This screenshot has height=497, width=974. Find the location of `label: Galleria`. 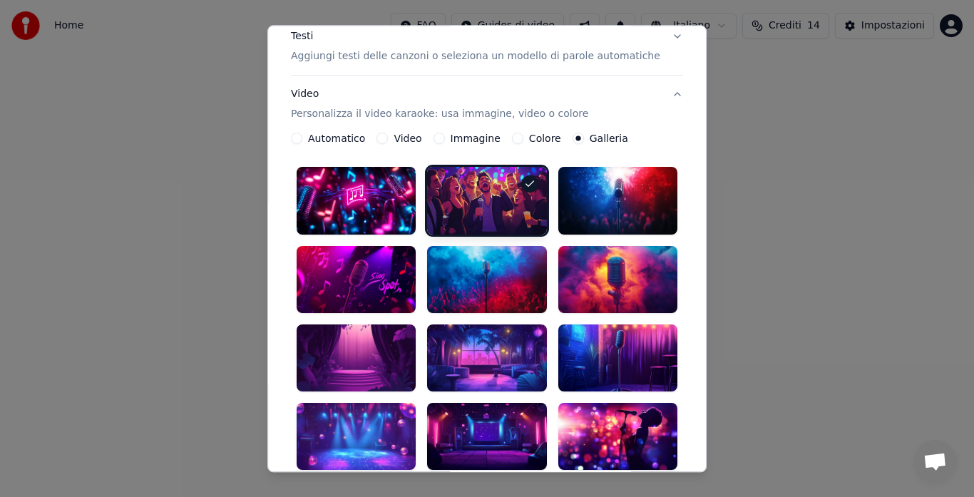

label: Galleria is located at coordinates (609, 139).